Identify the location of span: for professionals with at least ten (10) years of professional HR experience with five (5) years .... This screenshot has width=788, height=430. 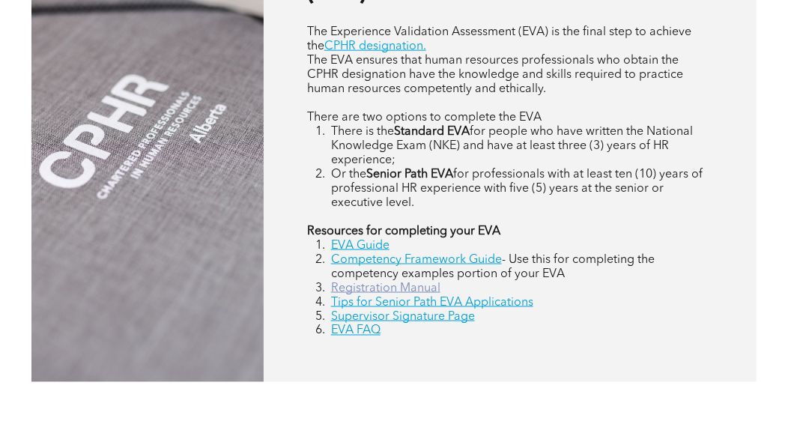
(517, 189).